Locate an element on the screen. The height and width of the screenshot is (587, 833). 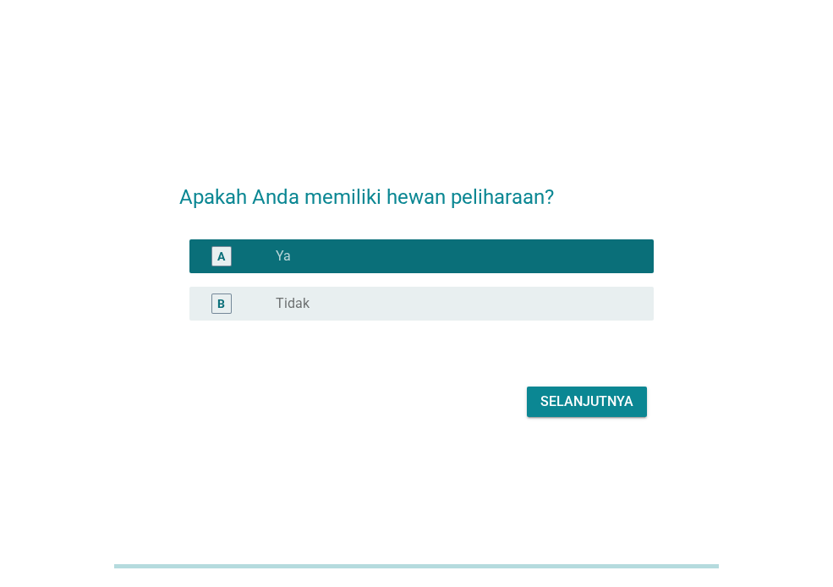
label: Ya is located at coordinates (283, 256).